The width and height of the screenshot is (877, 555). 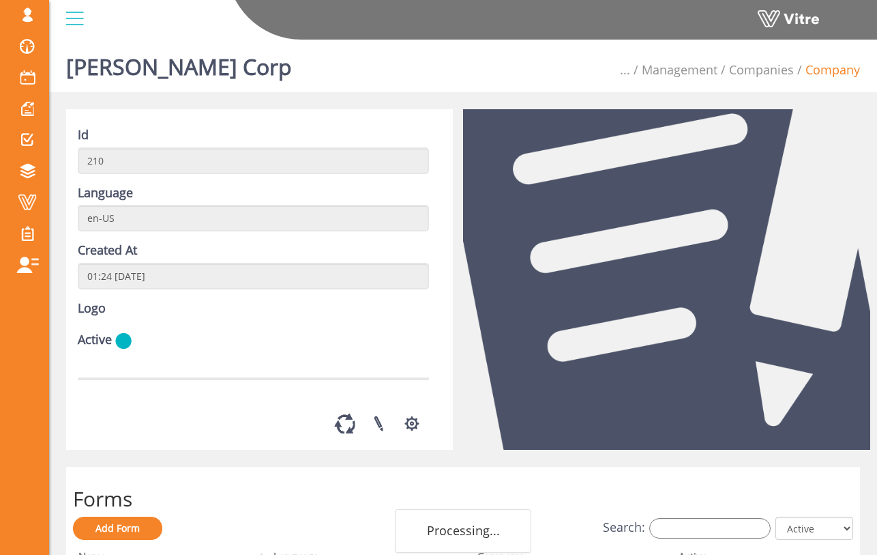 What do you see at coordinates (91, 308) in the screenshot?
I see `label: Logo` at bounding box center [91, 308].